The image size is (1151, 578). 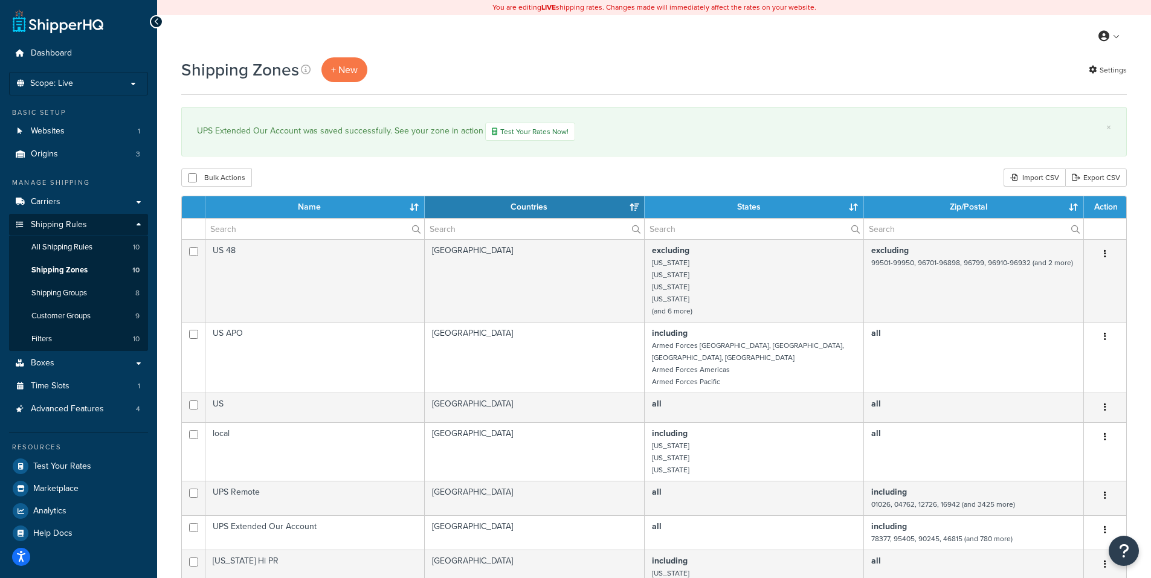 I want to click on li: Boxes, so click(x=79, y=363).